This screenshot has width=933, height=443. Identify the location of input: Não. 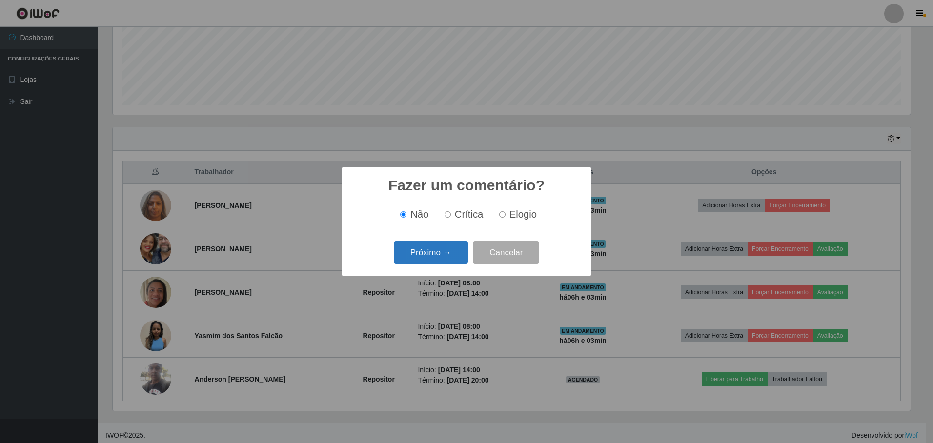
(403, 214).